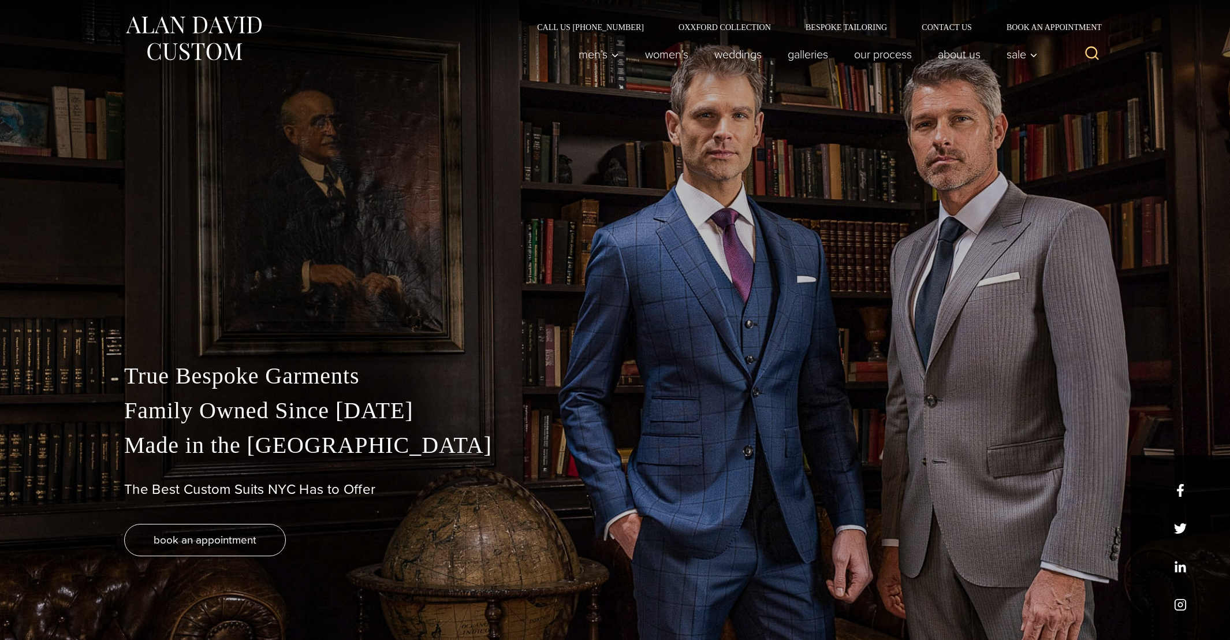 The width and height of the screenshot is (1230, 640). Describe the element at coordinates (808, 54) in the screenshot. I see `a: Galleries` at that location.